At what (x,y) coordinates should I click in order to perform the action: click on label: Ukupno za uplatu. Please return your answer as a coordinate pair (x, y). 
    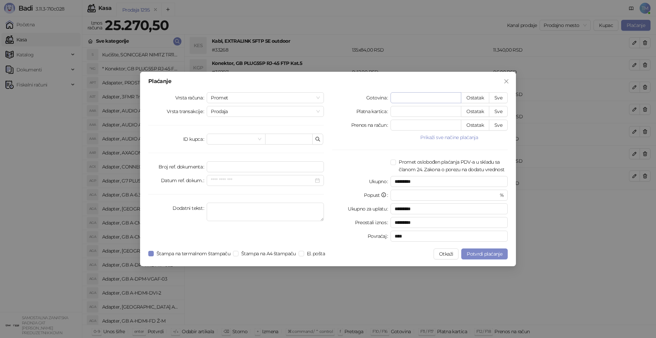
    Looking at the image, I should click on (369, 209).